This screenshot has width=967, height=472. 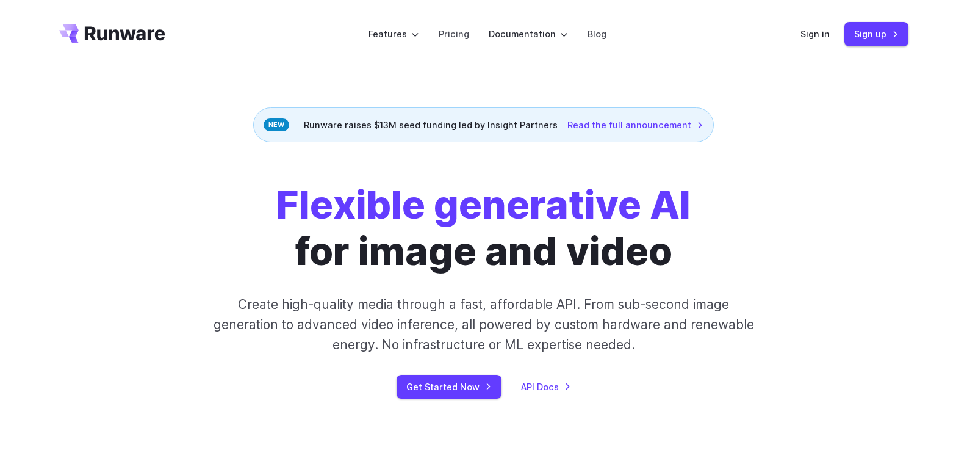 What do you see at coordinates (394, 34) in the screenshot?
I see `label: Features` at bounding box center [394, 34].